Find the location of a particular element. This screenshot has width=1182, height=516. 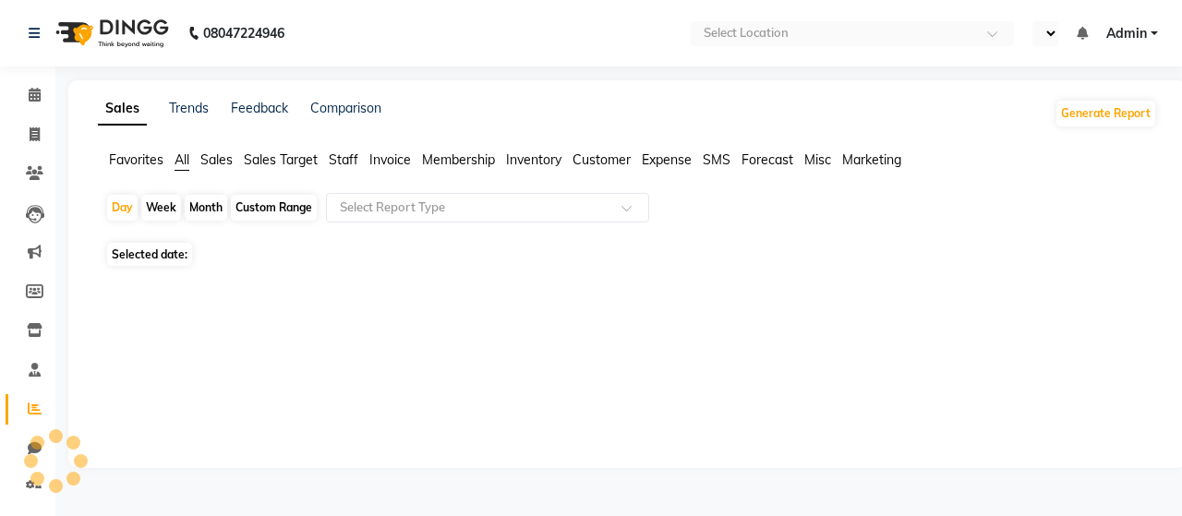

a: Comparison is located at coordinates (345, 108).